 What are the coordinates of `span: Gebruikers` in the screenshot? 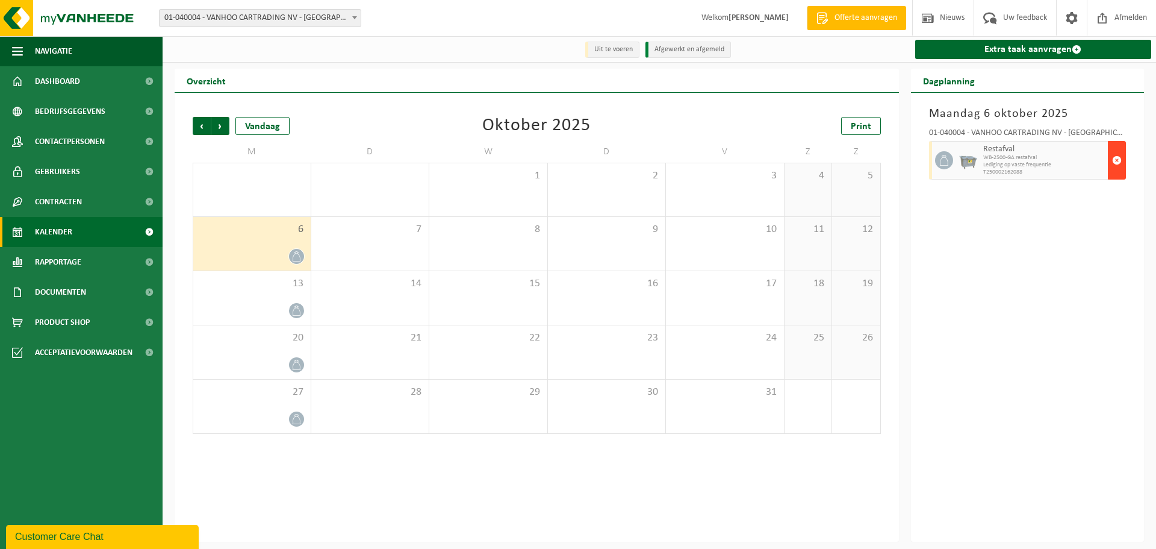 It's located at (57, 172).